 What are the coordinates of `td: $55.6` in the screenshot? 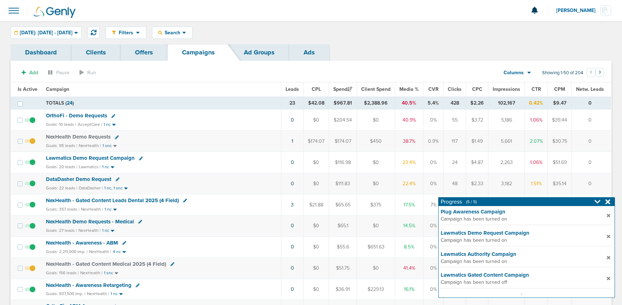 It's located at (343, 247).